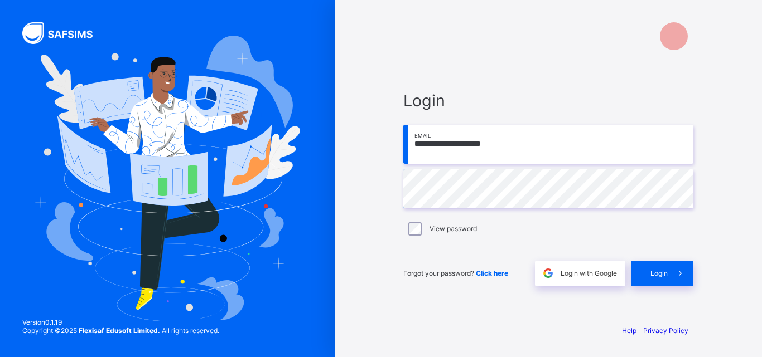 This screenshot has height=357, width=762. Describe the element at coordinates (665, 331) in the screenshot. I see `a: Privacy Policy` at that location.